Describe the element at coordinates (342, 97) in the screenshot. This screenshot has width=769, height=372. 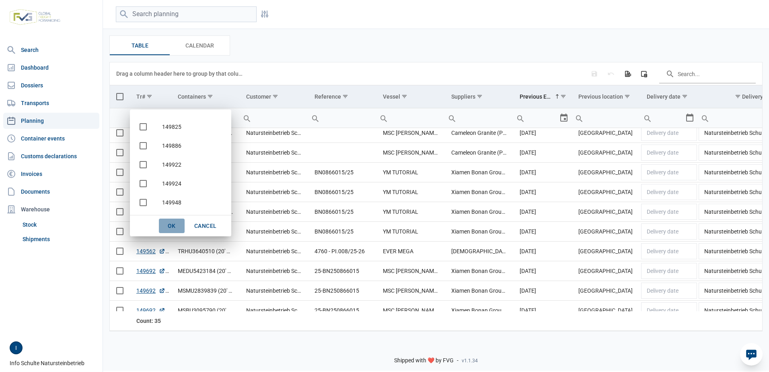
I see `td: Column Reference` at that location.